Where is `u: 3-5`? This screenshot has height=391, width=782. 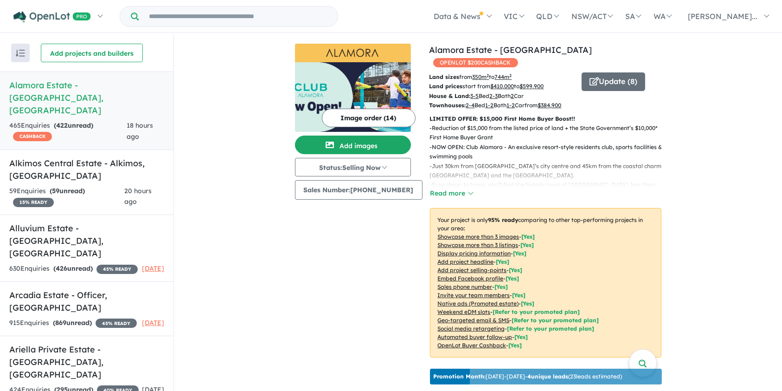
u: 3-5 is located at coordinates (475, 96).